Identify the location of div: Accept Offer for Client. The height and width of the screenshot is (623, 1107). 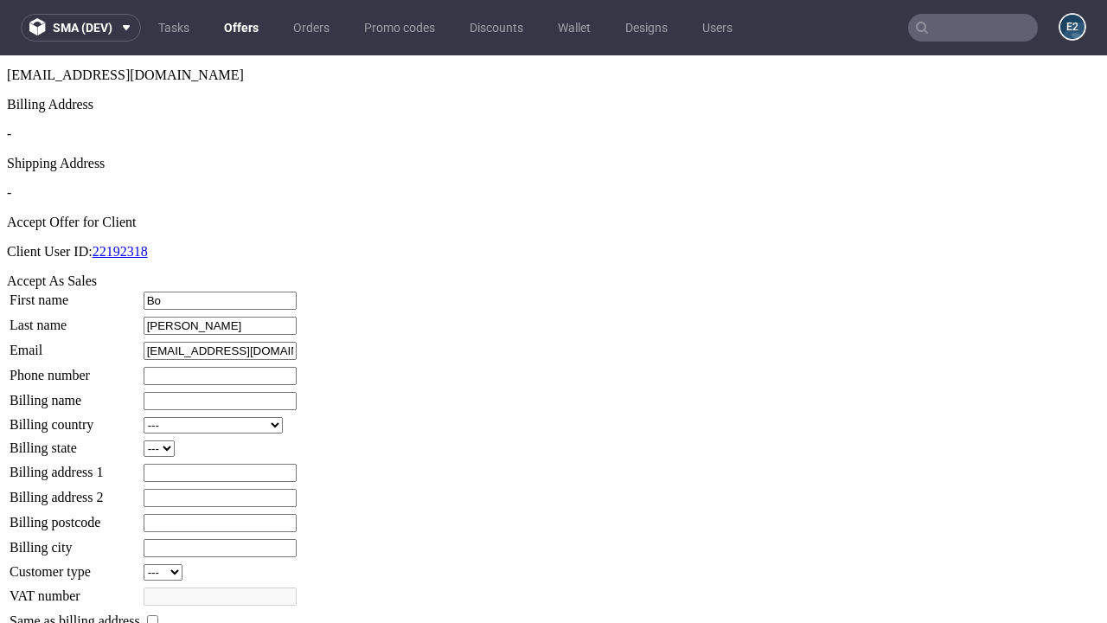
(553, 167).